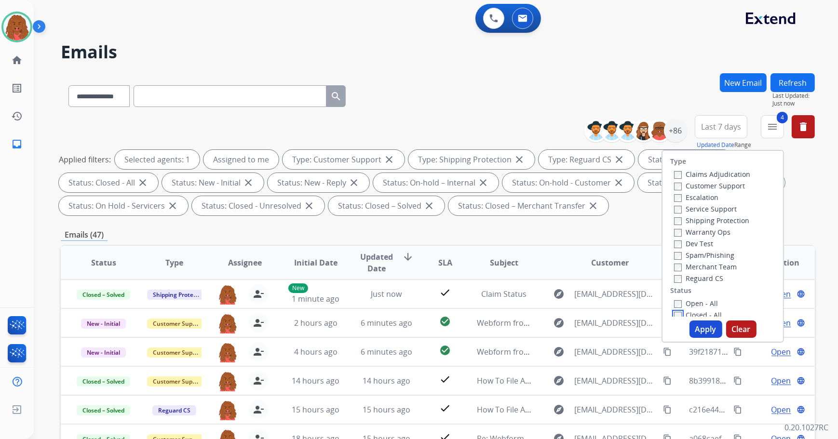 The image size is (838, 439). What do you see at coordinates (316, 352) in the screenshot?
I see `span: 4 hours ago` at bounding box center [316, 352].